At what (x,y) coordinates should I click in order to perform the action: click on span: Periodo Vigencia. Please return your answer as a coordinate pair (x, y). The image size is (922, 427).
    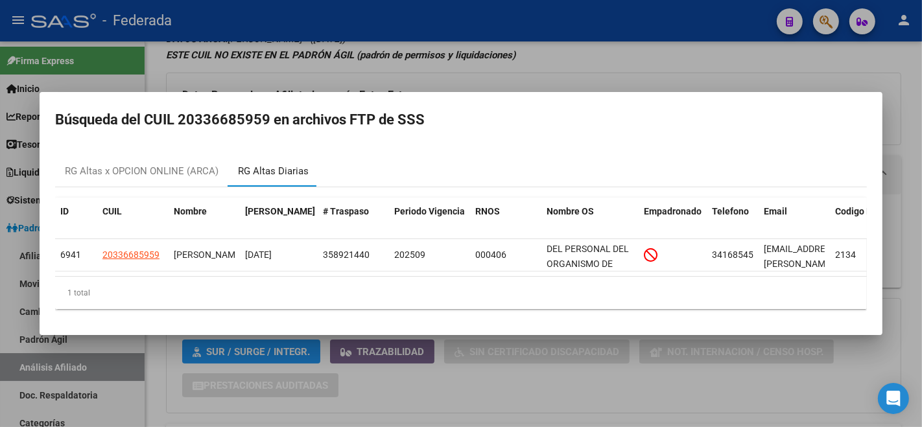
    Looking at the image, I should click on (429, 211).